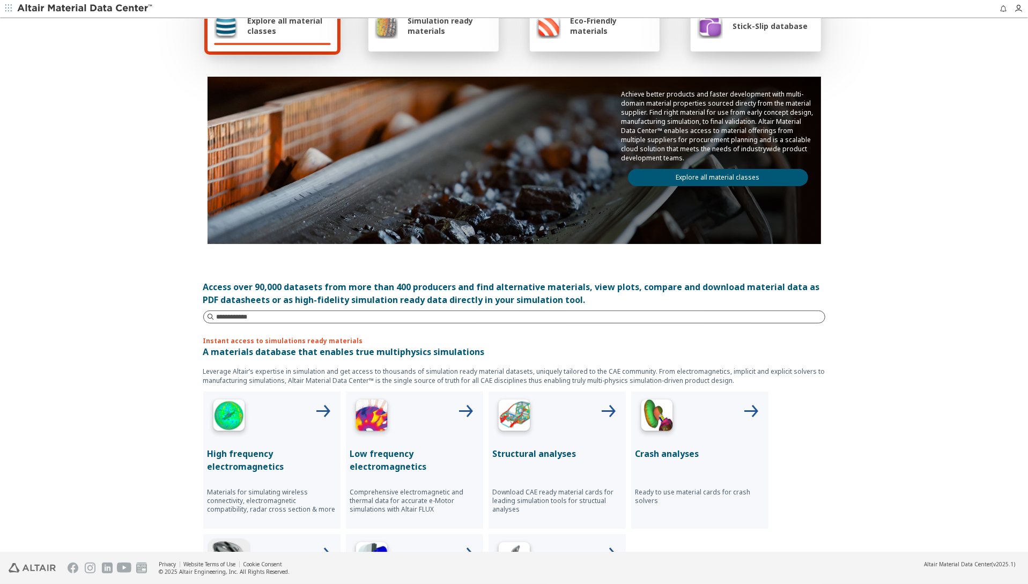  I want to click on button: Low Frequency IconLow frequency electromagneticsComprehensive electromagnetic and thermal data fo..., so click(415, 460).